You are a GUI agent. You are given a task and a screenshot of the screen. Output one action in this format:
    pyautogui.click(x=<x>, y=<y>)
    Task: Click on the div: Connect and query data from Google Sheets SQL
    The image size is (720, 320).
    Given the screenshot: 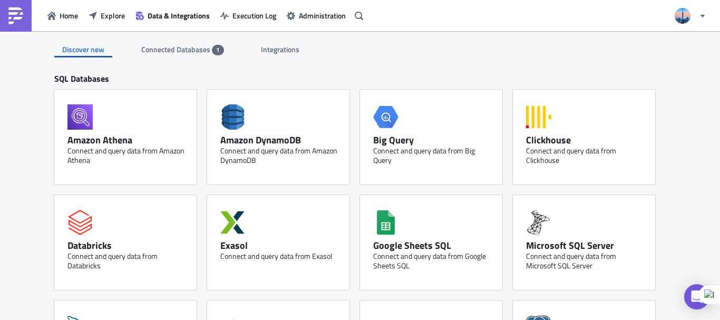 What is the action you would take?
    pyautogui.click(x=434, y=261)
    